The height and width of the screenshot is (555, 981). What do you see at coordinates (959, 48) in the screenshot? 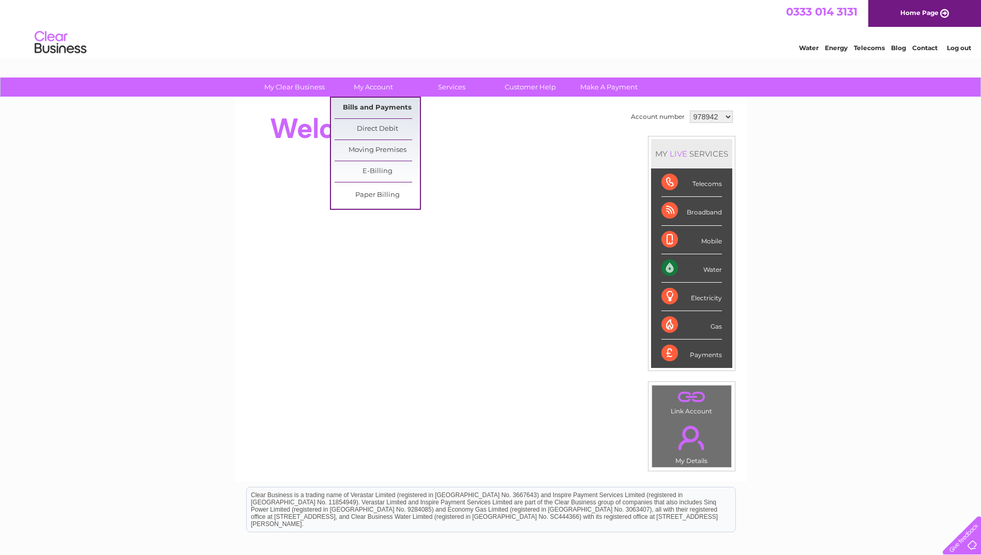
I see `a: Log out` at bounding box center [959, 48].